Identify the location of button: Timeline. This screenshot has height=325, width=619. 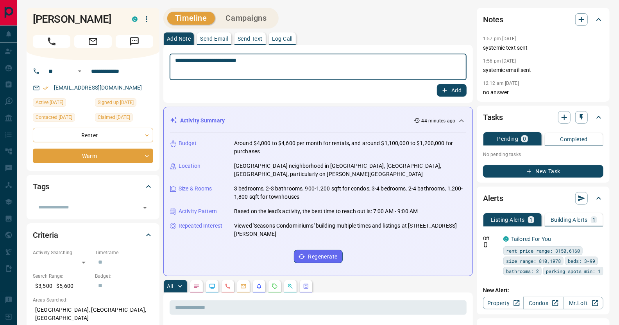
(191, 18).